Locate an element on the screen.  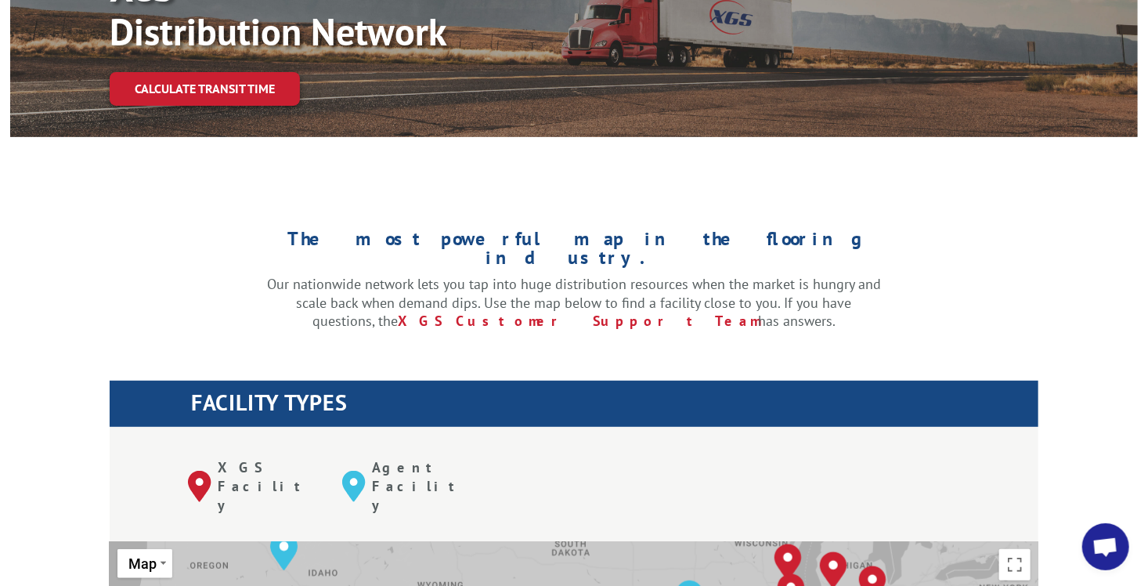
div: Open chat is located at coordinates (1106, 547).